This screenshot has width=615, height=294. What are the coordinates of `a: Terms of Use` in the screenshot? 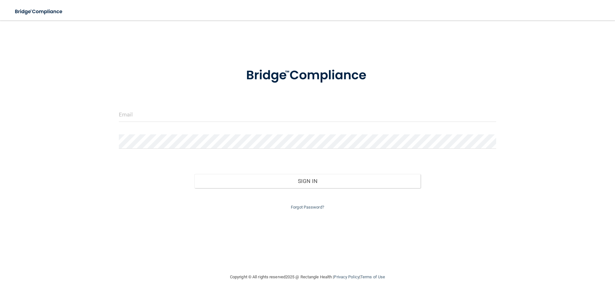 It's located at (372, 277).